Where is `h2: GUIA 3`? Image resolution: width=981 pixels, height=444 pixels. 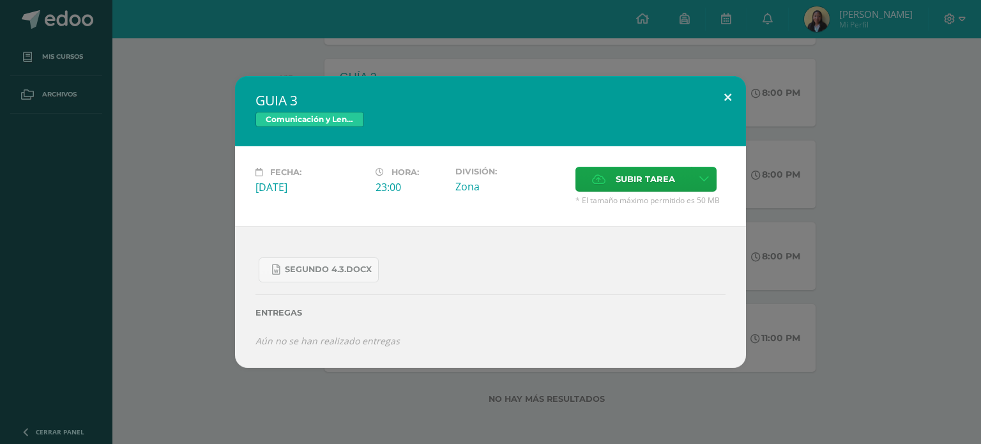 h2: GUIA 3 is located at coordinates (491, 100).